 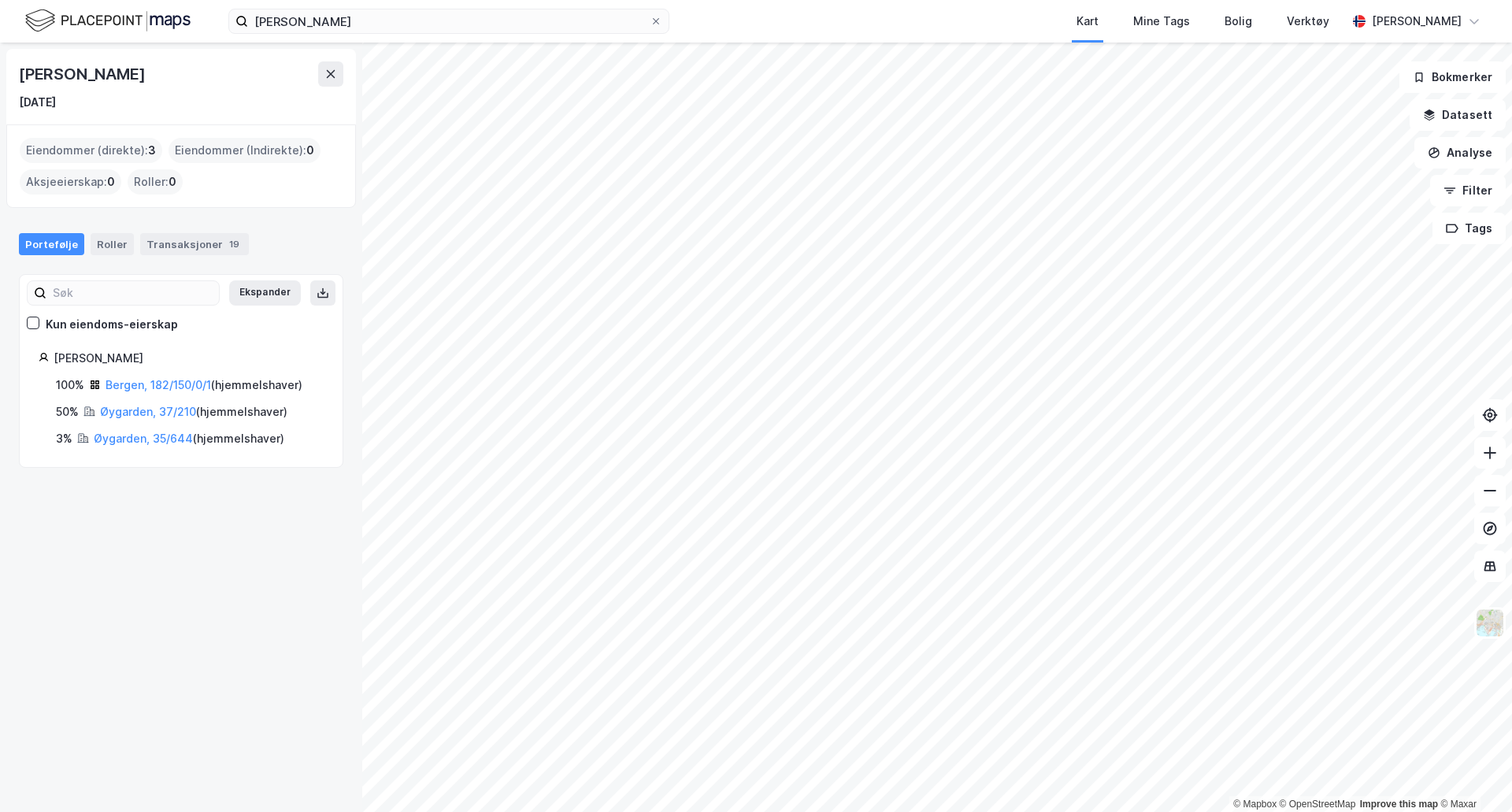 I want to click on button: Bokmerker, so click(x=1452, y=77).